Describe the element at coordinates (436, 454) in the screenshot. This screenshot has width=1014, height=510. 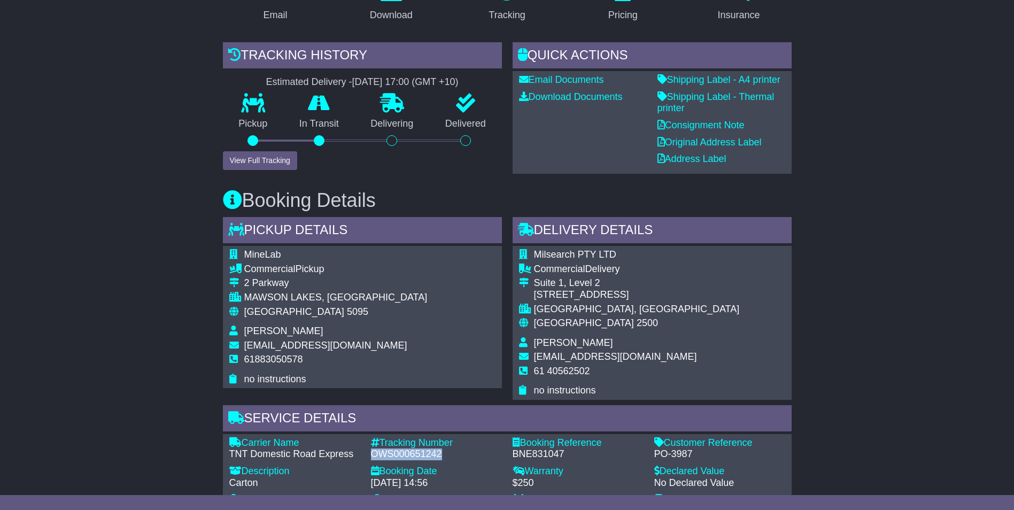
I see `div: OWS000651242` at that location.